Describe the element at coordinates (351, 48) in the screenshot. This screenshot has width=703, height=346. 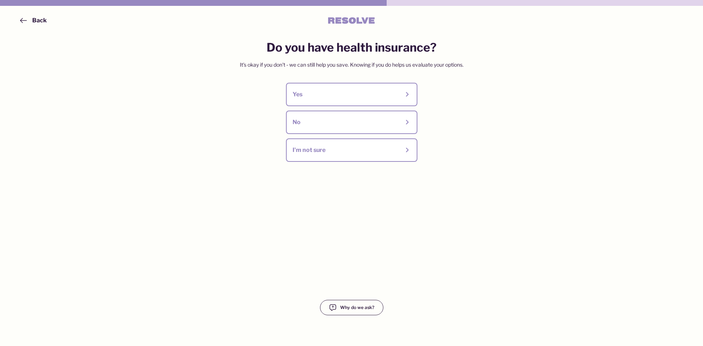
I see `h5: Do you have health insurance?` at that location.